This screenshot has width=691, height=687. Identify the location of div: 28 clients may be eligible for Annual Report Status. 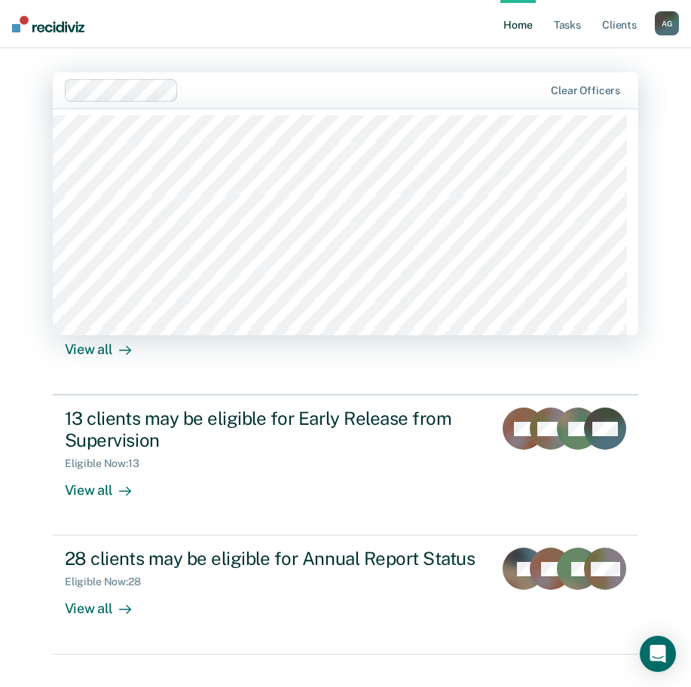
(273, 558).